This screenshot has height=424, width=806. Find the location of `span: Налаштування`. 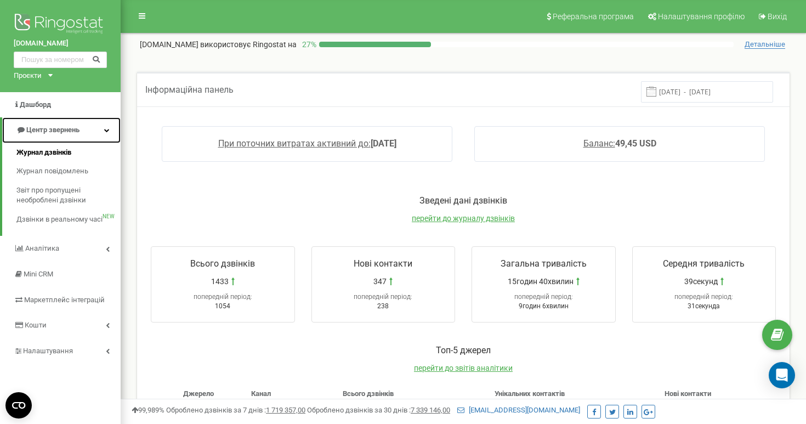

span: Налаштування is located at coordinates (48, 350).